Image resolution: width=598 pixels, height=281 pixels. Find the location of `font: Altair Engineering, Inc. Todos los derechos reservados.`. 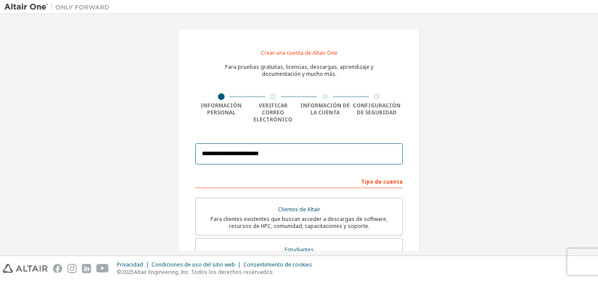

font: Altair Engineering, Inc. Todos los derechos reservados. is located at coordinates (204, 271).